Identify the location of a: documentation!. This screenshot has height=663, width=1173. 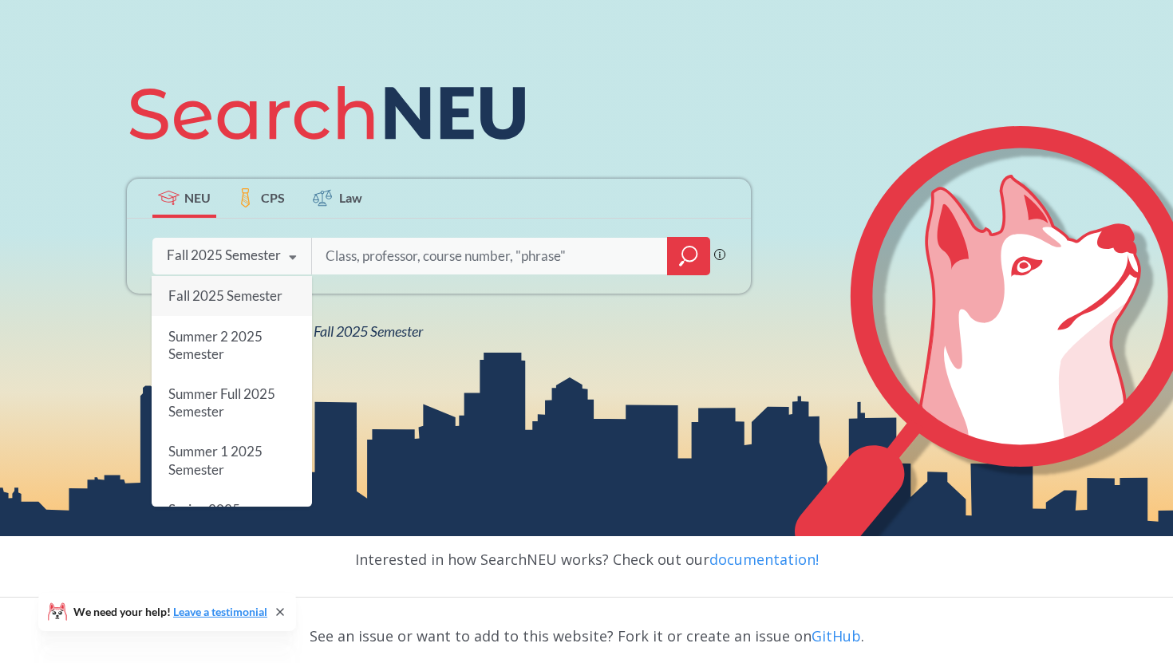
(763, 559).